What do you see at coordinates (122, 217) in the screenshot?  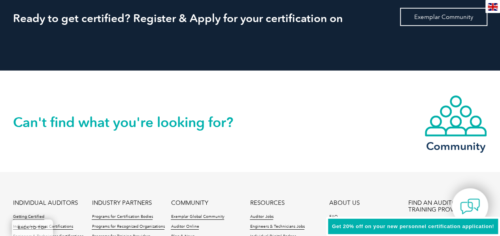 I see `a: Programs for Certification Bodies` at bounding box center [122, 217].